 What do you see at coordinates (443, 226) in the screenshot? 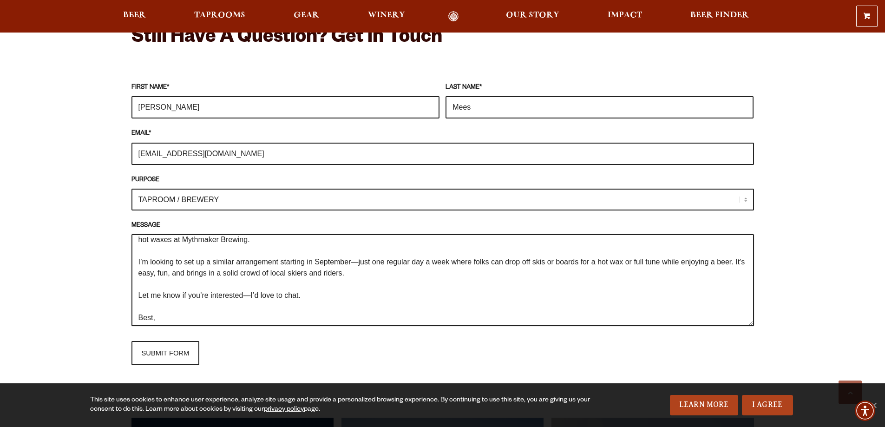
I see `label: MESSAGE` at bounding box center [443, 226].